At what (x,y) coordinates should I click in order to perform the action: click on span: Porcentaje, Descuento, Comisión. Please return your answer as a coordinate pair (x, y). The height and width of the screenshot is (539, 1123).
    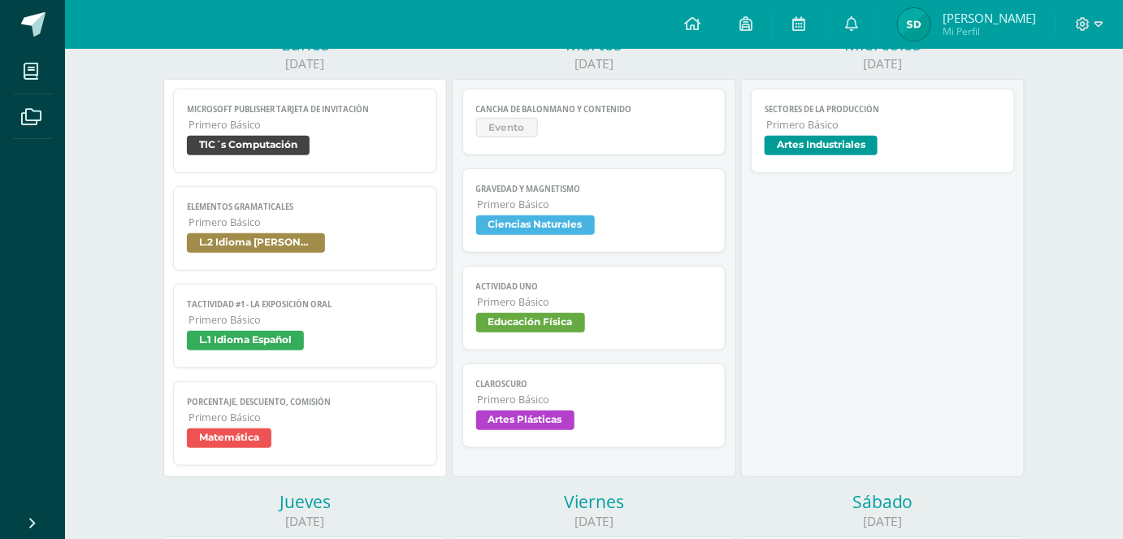
    Looking at the image, I should click on (305, 401).